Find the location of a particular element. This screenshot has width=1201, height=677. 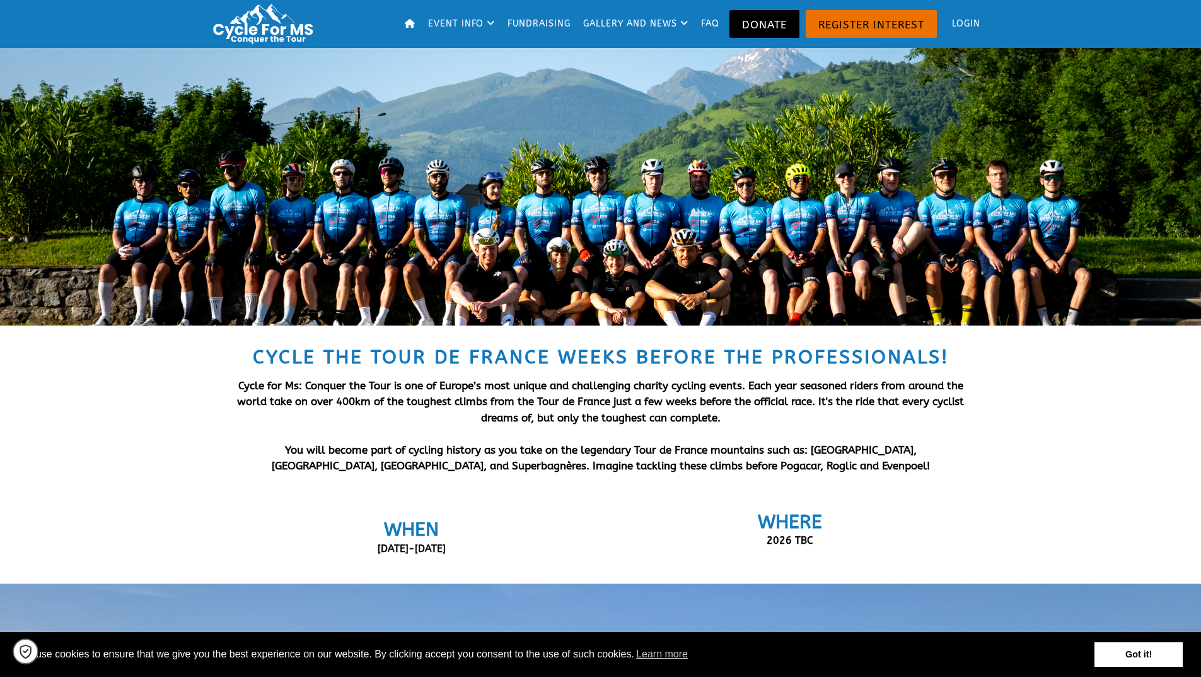

a: Register Interest is located at coordinates (871, 24).